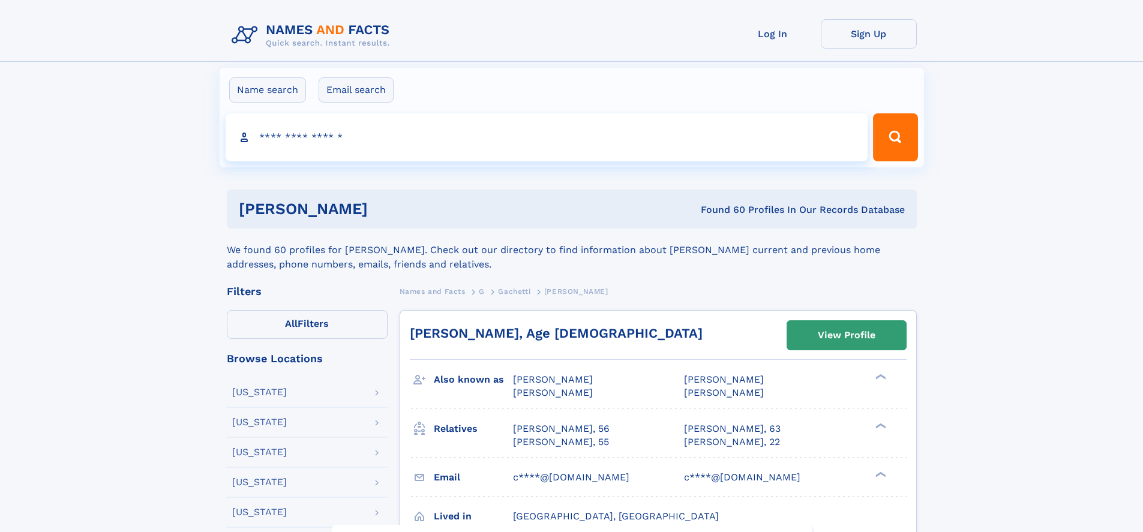  I want to click on input: search input, so click(547, 137).